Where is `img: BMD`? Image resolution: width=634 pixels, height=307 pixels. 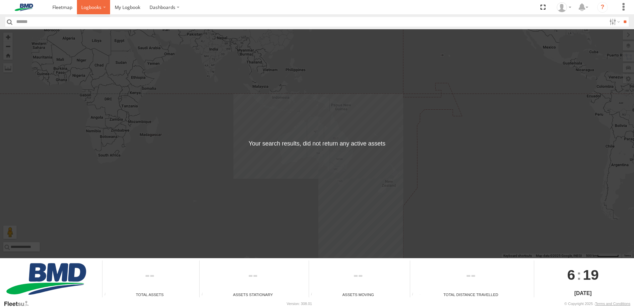
img: BMD is located at coordinates (46, 278).